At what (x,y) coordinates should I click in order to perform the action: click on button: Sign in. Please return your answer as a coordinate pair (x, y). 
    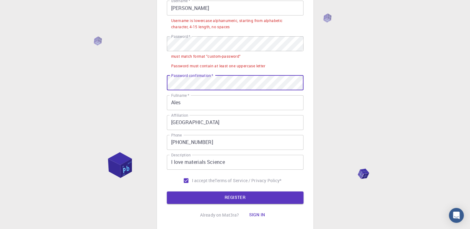
    Looking at the image, I should click on (257, 215).